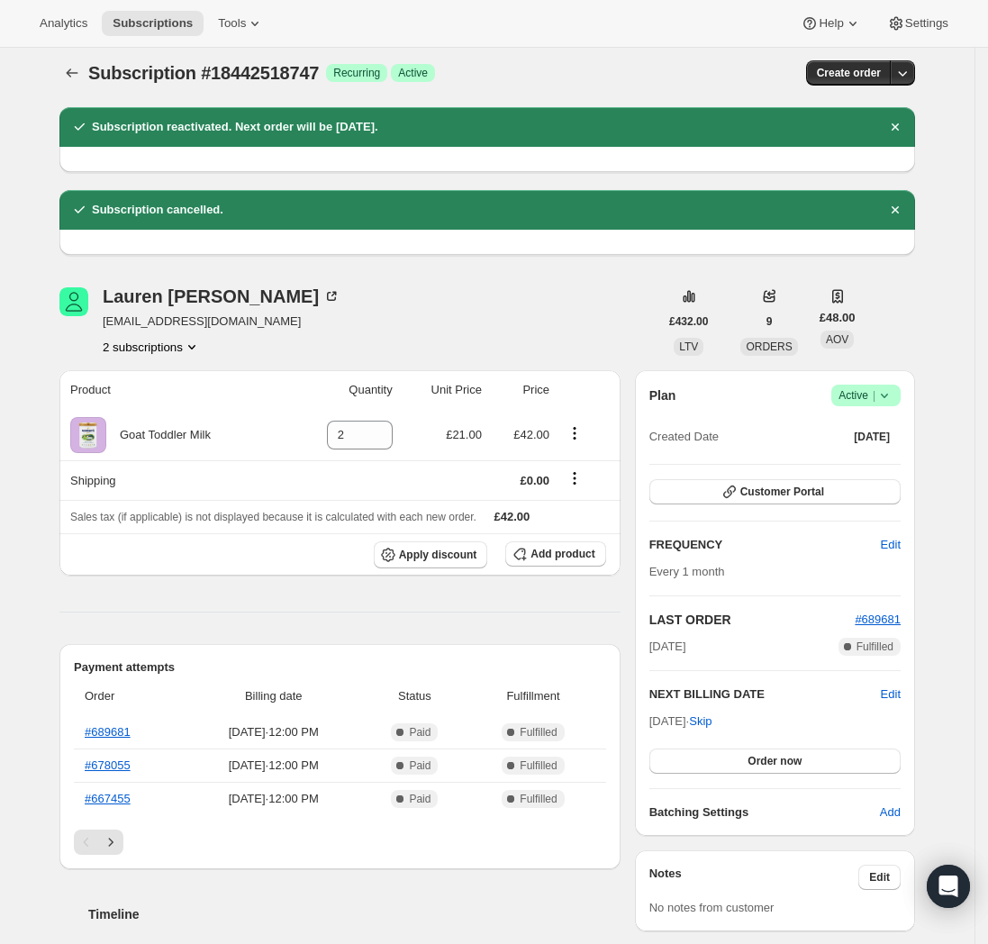 Image resolution: width=988 pixels, height=944 pixels. Describe the element at coordinates (340, 667) in the screenshot. I see `h2: Payment attempts` at that location.